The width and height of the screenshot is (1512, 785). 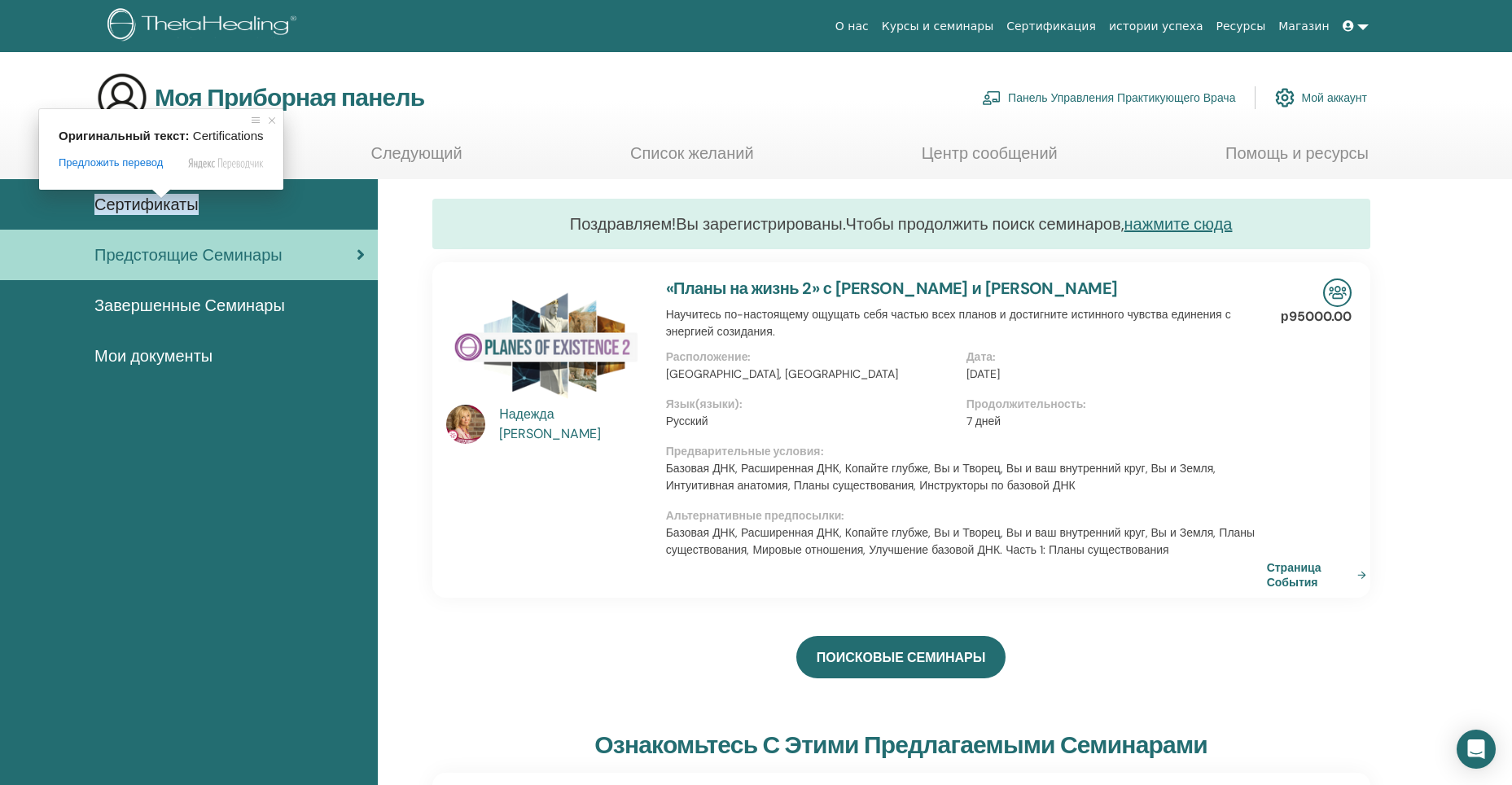 I want to click on ya-tr-span: О нас, so click(x=851, y=26).